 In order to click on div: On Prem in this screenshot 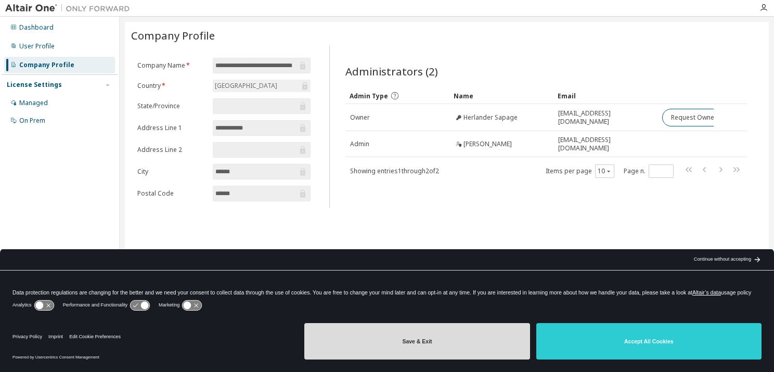, I will do `click(32, 121)`.